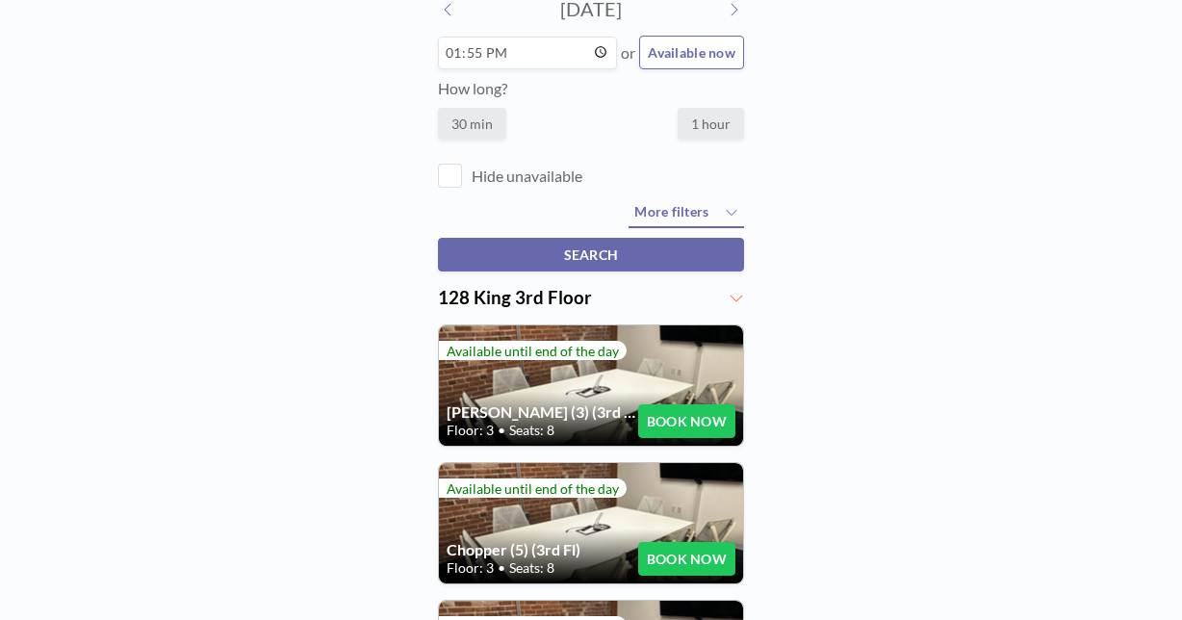  I want to click on button: Available now, so click(691, 52).